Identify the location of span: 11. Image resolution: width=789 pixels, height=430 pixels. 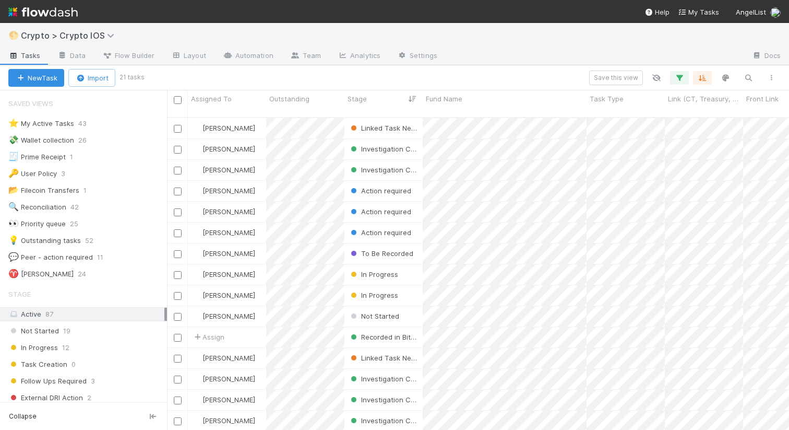
(105, 257).